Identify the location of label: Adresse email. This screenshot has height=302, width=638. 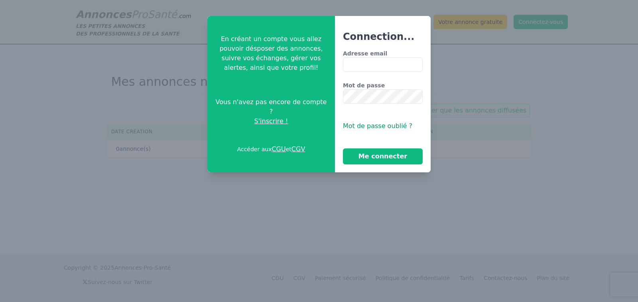
(383, 53).